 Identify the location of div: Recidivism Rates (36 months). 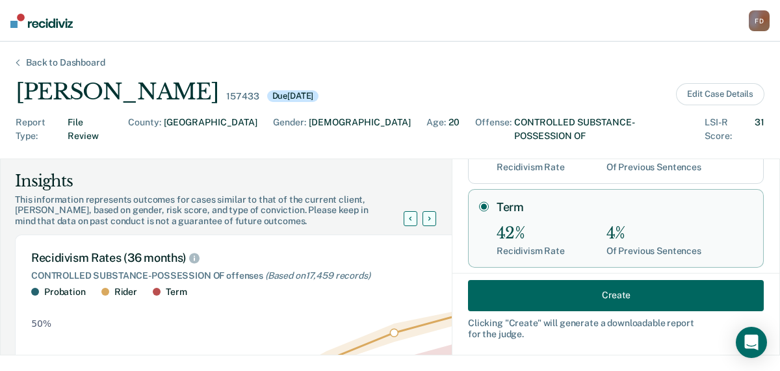
(260, 258).